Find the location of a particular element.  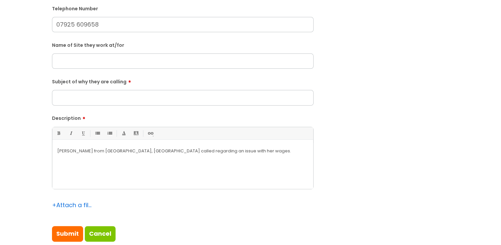

label: Description is located at coordinates (183, 117).